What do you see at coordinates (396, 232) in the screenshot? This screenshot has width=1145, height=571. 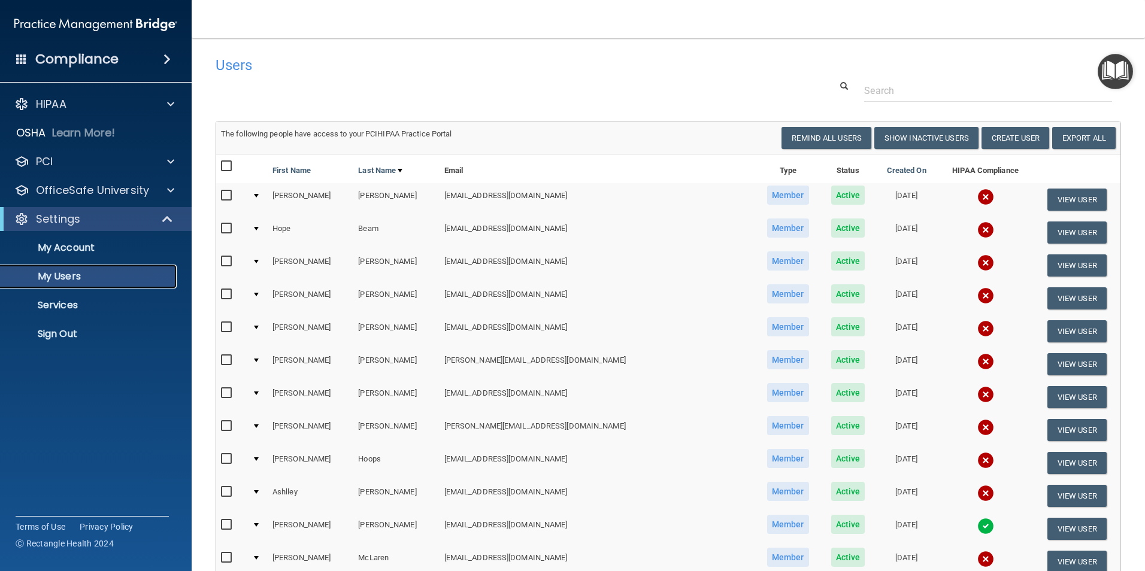 I see `td: Beam` at bounding box center [396, 232].